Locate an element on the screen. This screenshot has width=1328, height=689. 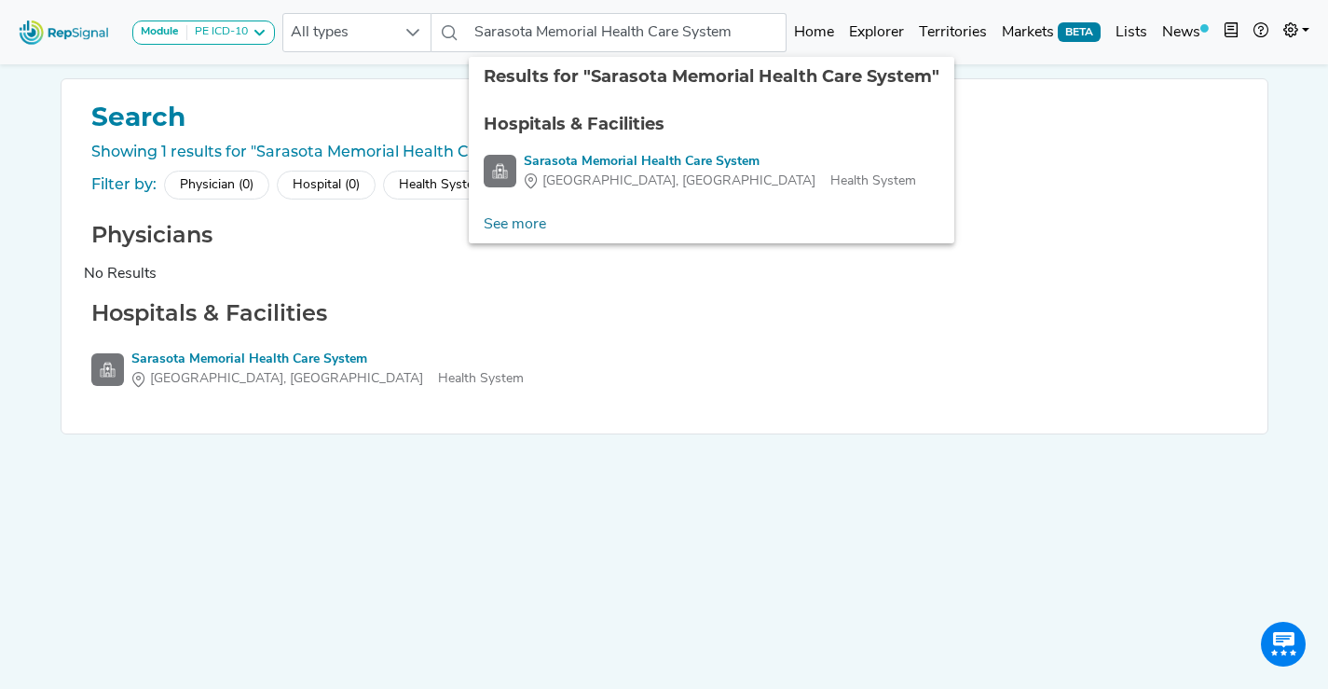
button: Intel Book is located at coordinates (1231, 33).